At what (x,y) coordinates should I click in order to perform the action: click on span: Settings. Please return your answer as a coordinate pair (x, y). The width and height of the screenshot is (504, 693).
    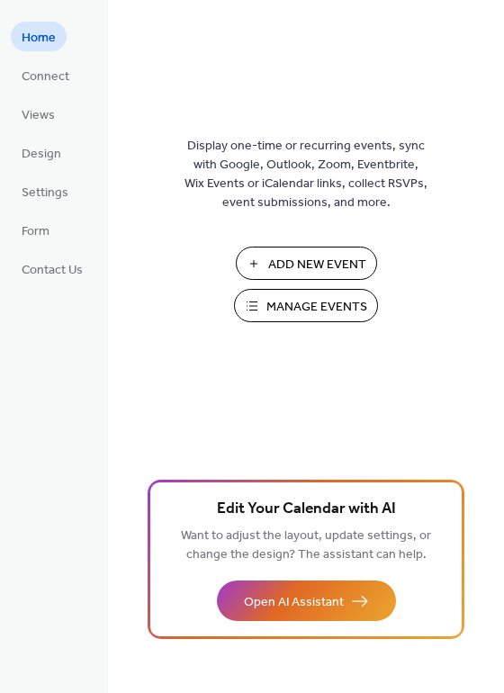
    Looking at the image, I should click on (45, 193).